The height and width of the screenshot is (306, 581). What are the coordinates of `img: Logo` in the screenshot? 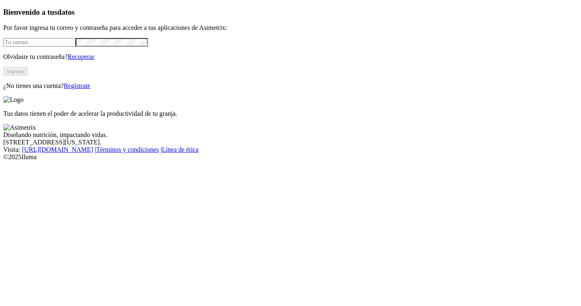 It's located at (13, 100).